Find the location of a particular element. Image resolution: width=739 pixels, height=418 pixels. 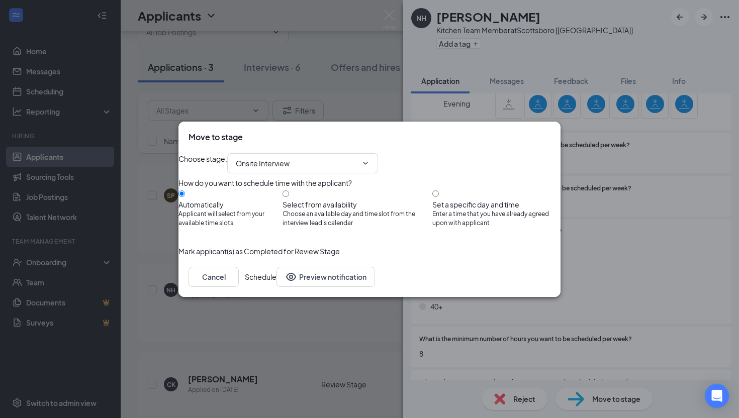

span: Choose stage : is located at coordinates (203, 163).